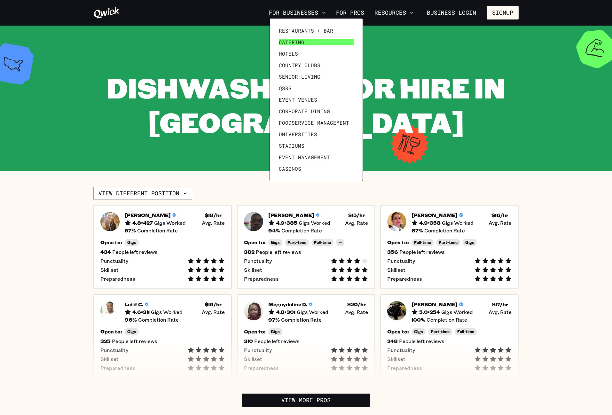 This screenshot has height=415, width=612. What do you see at coordinates (285, 88) in the screenshot?
I see `span: QSRs` at bounding box center [285, 88].